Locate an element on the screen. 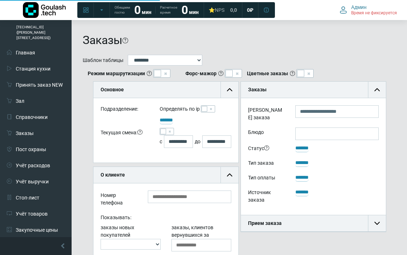 The image size is (407, 255). div: Номер телефона is located at coordinates (119, 200).